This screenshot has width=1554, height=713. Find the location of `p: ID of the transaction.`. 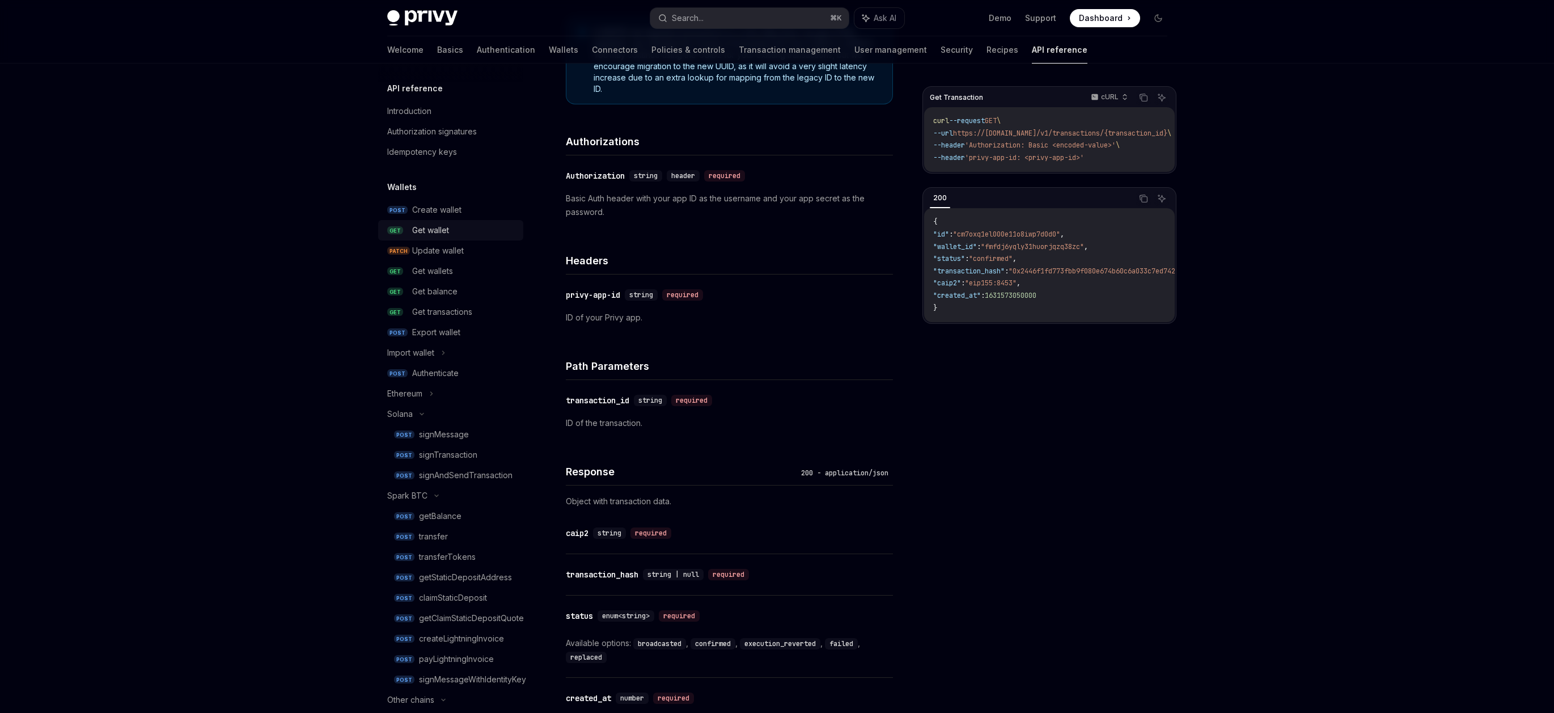

p: ID of the transaction. is located at coordinates (729, 423).